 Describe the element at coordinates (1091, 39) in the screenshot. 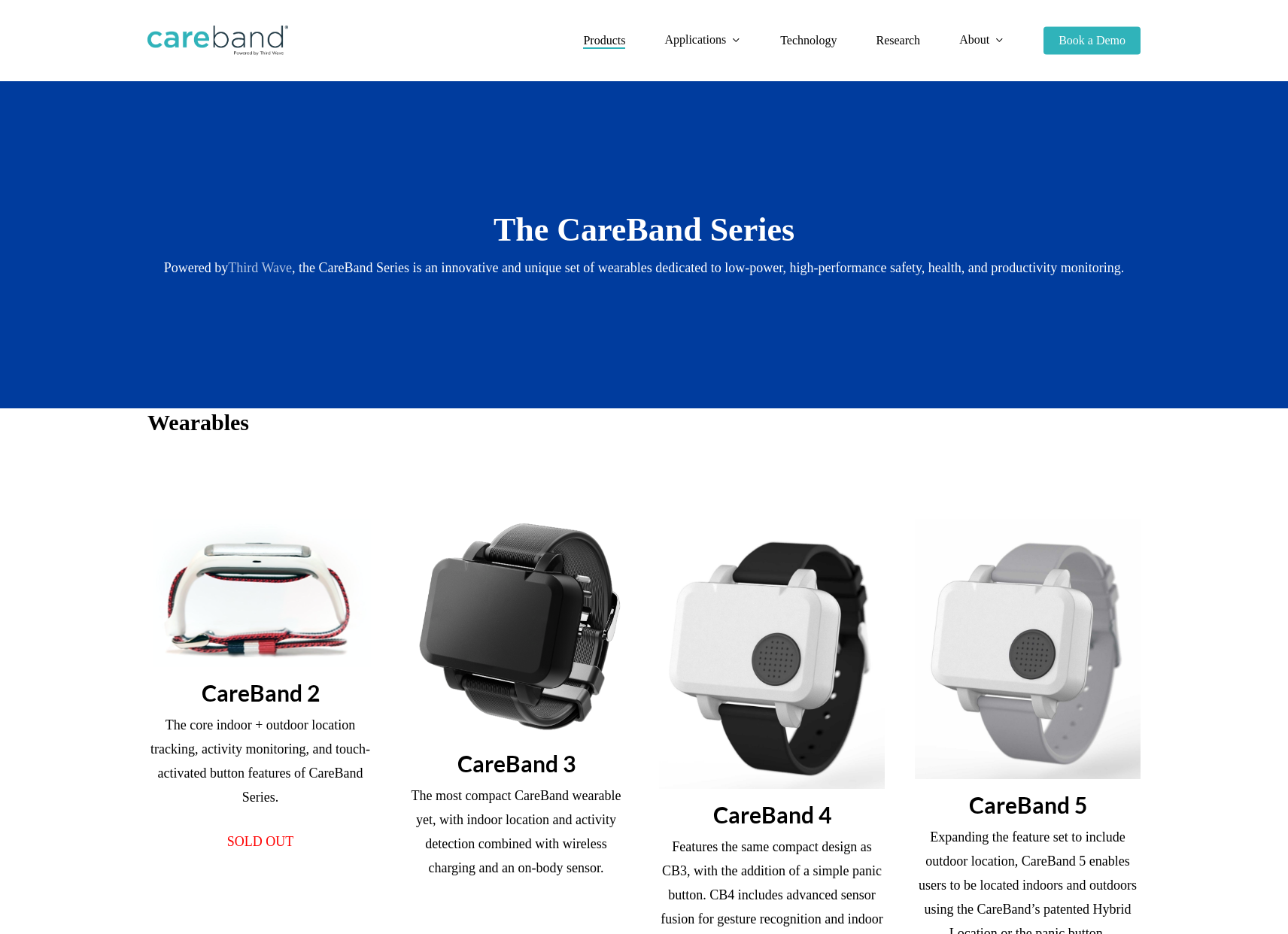

I see `span: Book a Demo` at that location.